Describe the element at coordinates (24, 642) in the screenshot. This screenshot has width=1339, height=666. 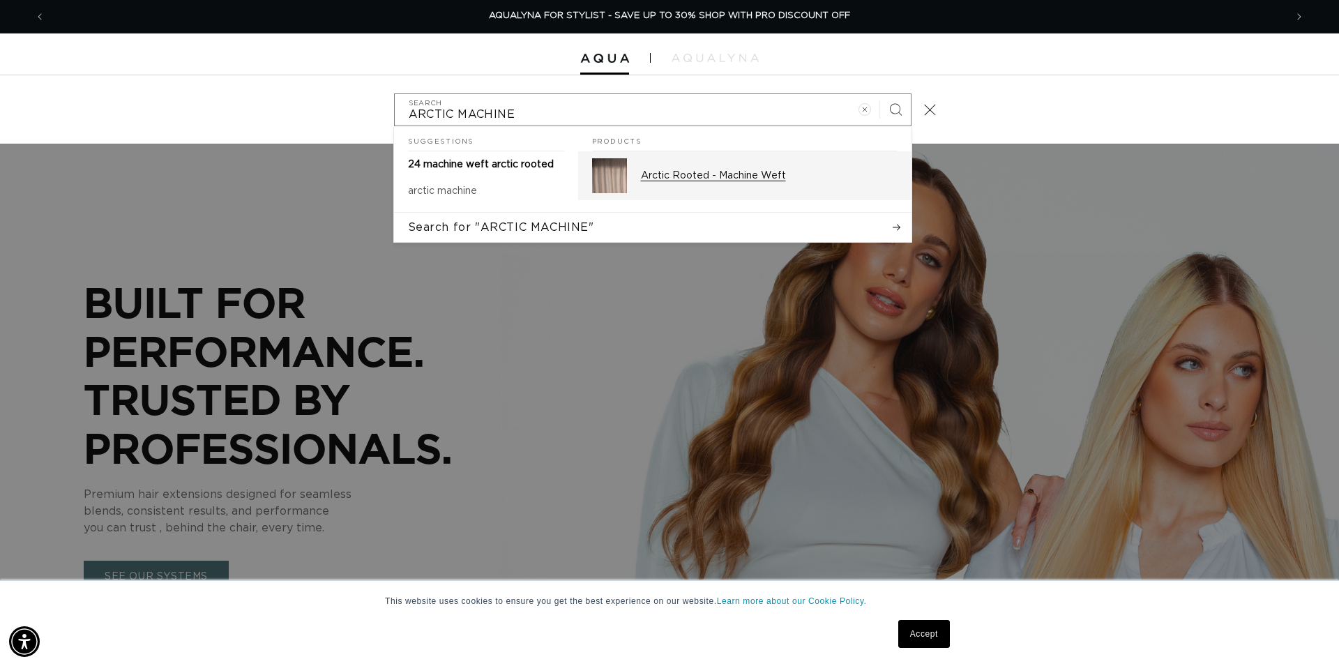
I see `div: Accessibility Menu` at that location.